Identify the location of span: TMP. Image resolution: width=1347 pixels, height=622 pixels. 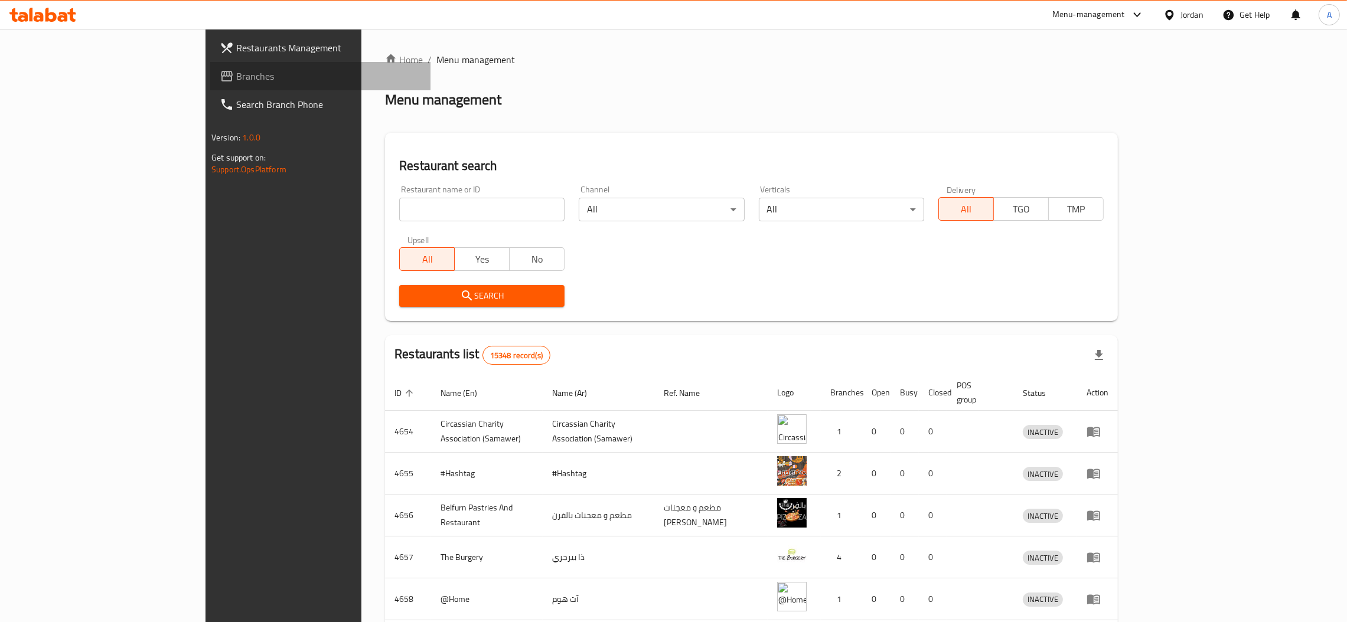
(1076, 209).